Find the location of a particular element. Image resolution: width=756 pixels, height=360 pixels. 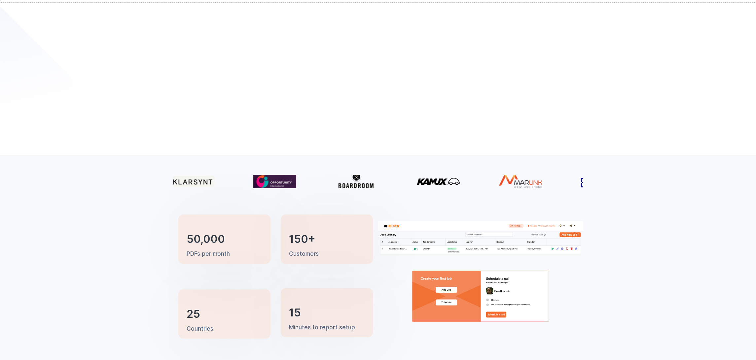

h3: 50,000 is located at coordinates (206, 239).